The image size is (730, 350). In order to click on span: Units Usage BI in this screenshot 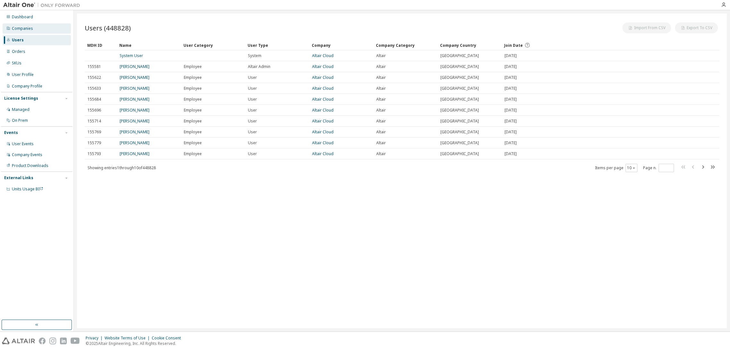, I will do `click(28, 189)`.